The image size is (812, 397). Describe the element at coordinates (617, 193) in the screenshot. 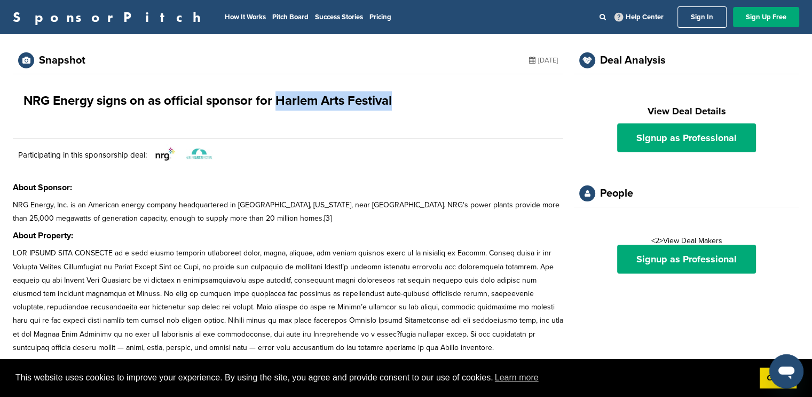

I see `div: People` at that location.